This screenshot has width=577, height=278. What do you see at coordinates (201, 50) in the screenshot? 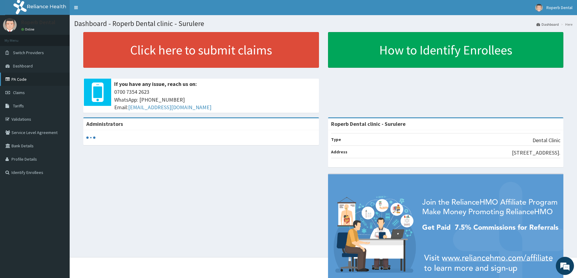
I see `a: Click here to submit claims` at bounding box center [201, 50].